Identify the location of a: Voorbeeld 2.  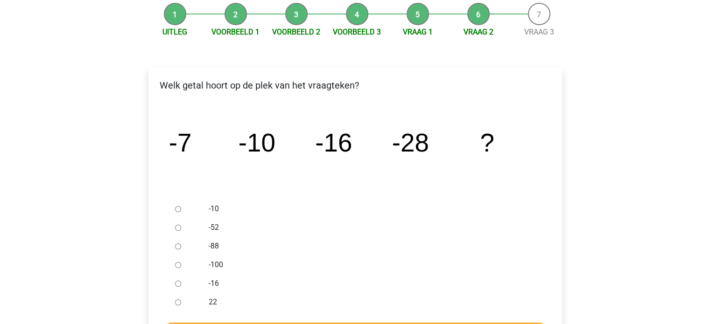
(296, 32).